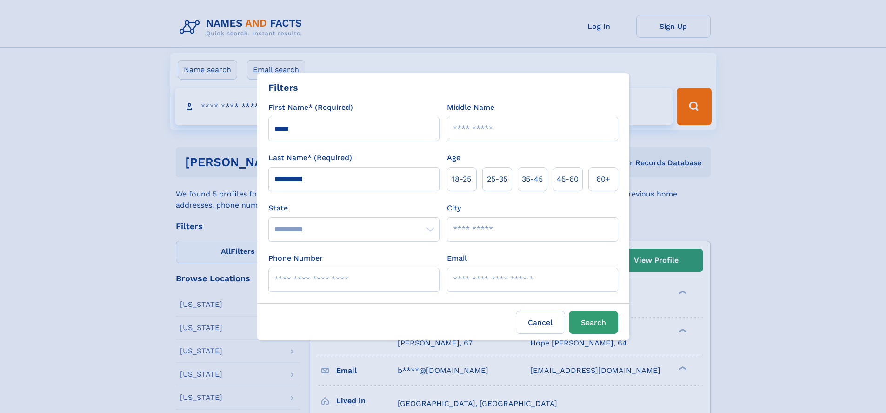  Describe the element at coordinates (457, 258) in the screenshot. I see `label: Email` at that location.